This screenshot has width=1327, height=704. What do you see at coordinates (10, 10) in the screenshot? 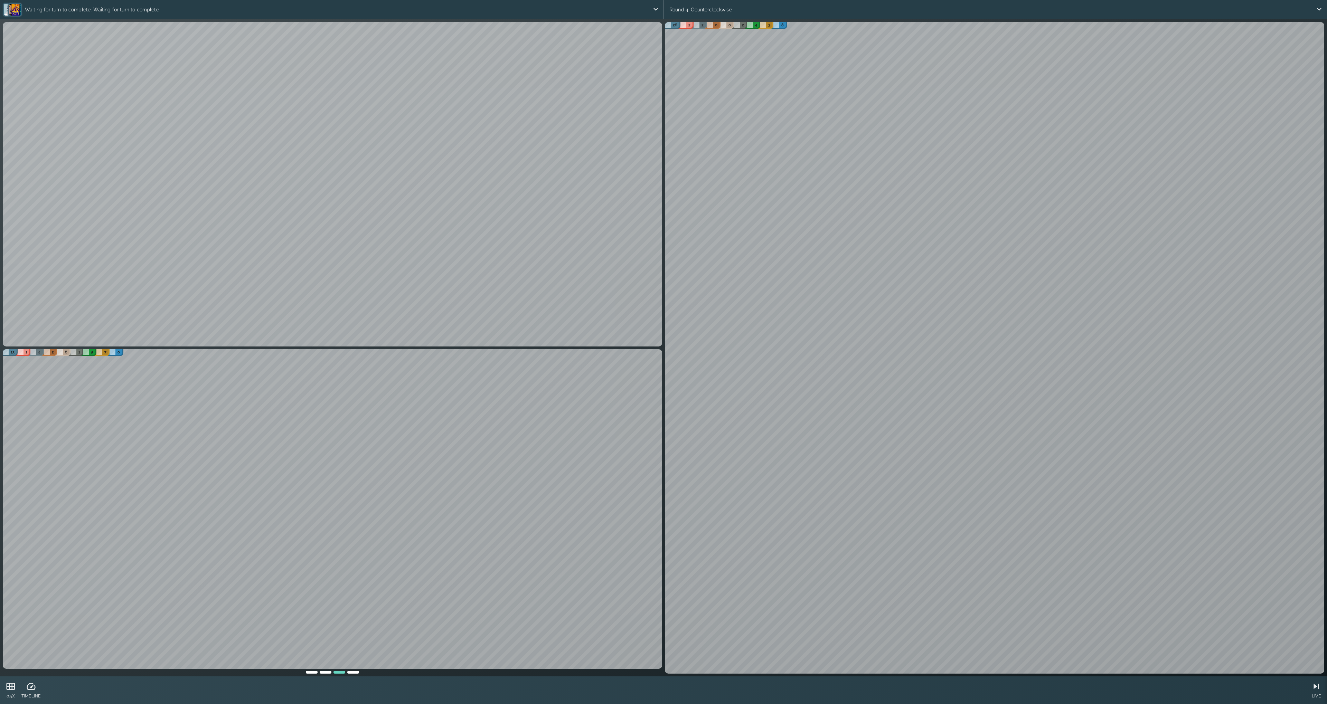
I see `img: 27fe5f41d76690b9e274fd96f4d02f98.png` at bounding box center [10, 10].